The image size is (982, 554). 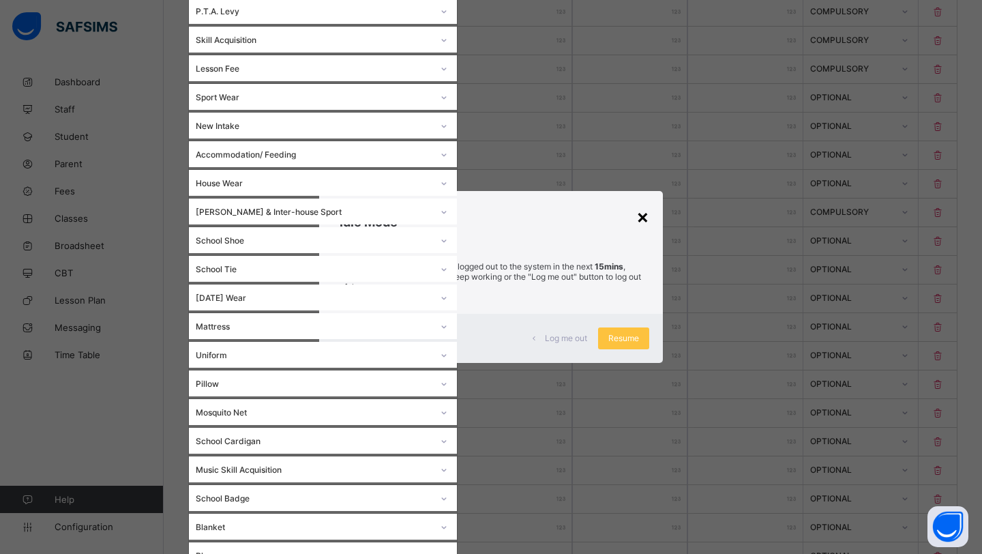 What do you see at coordinates (609, 266) in the screenshot?
I see `strong: 15mins` at bounding box center [609, 266].